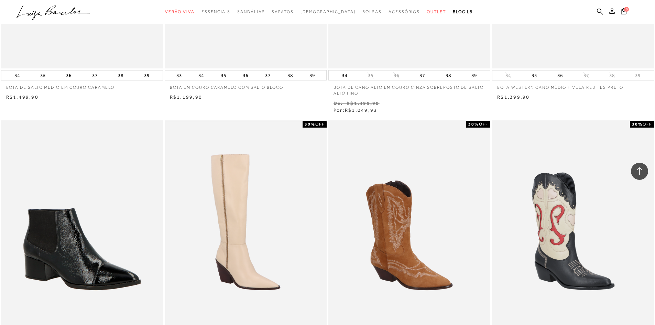 This screenshot has width=655, height=325. Describe the element at coordinates (624, 12) in the screenshot. I see `button: 0` at that location.